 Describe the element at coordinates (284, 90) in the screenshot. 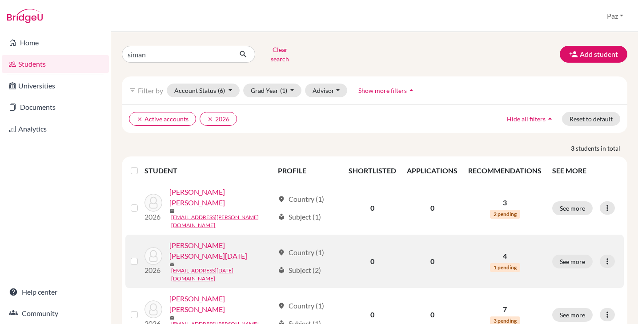

I see `span: (1)` at that location.